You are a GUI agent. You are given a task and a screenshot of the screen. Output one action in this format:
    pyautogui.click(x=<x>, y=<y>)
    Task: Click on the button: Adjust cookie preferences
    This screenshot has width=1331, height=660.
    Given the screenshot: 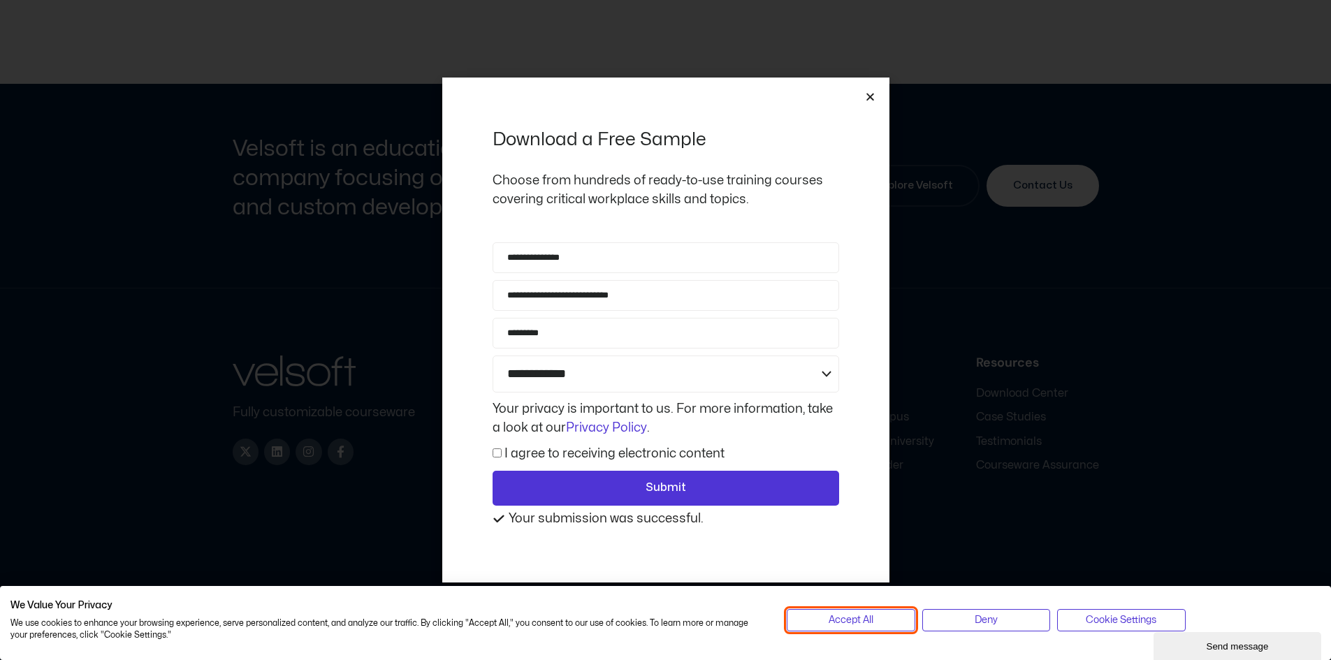 What is the action you would take?
    pyautogui.click(x=1121, y=620)
    